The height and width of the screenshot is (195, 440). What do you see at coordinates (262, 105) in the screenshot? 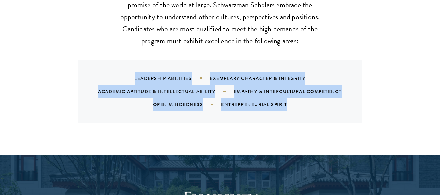
I see `div: Entrepreneurial Spirit` at bounding box center [262, 105].